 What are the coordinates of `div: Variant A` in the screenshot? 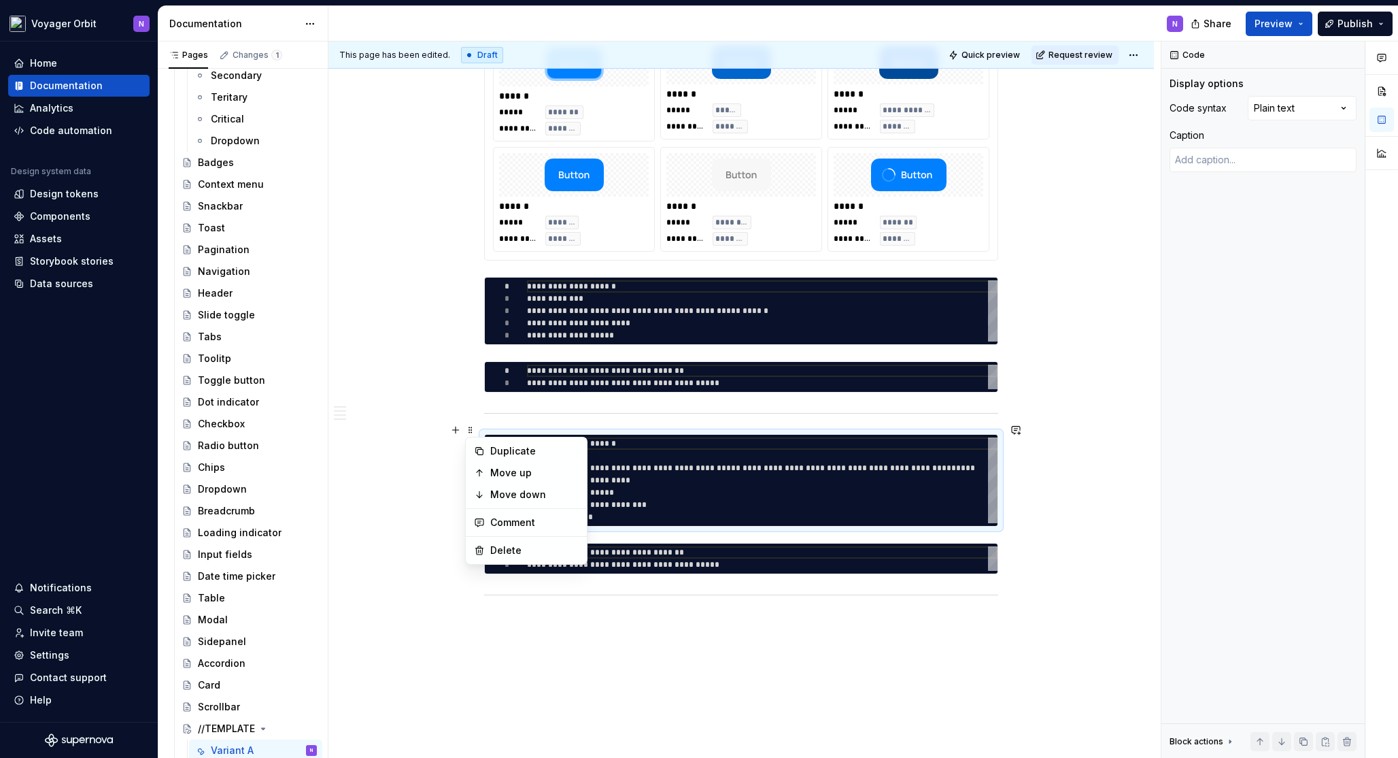 It's located at (232, 750).